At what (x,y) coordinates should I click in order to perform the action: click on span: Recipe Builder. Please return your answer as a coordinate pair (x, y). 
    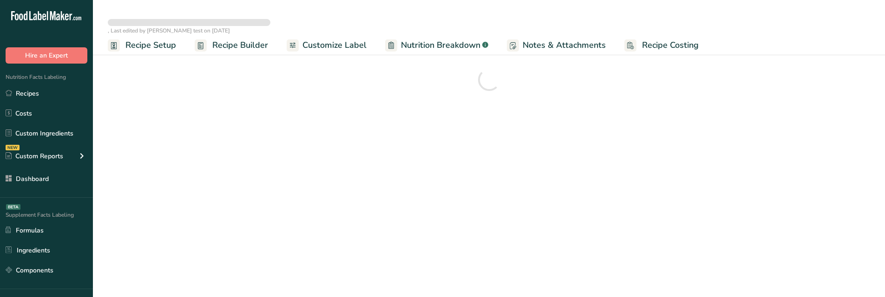
    Looking at the image, I should click on (240, 45).